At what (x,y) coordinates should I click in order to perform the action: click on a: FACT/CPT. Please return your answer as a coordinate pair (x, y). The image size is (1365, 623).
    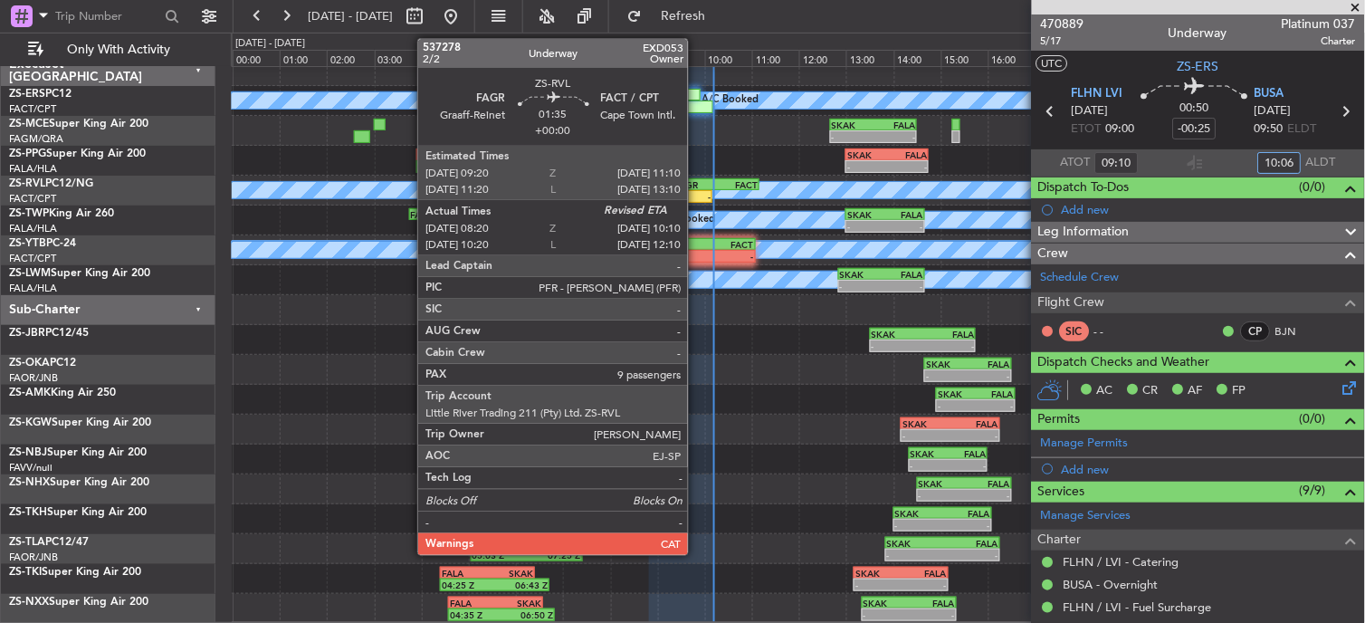
    Looking at the image, I should click on (33, 198).